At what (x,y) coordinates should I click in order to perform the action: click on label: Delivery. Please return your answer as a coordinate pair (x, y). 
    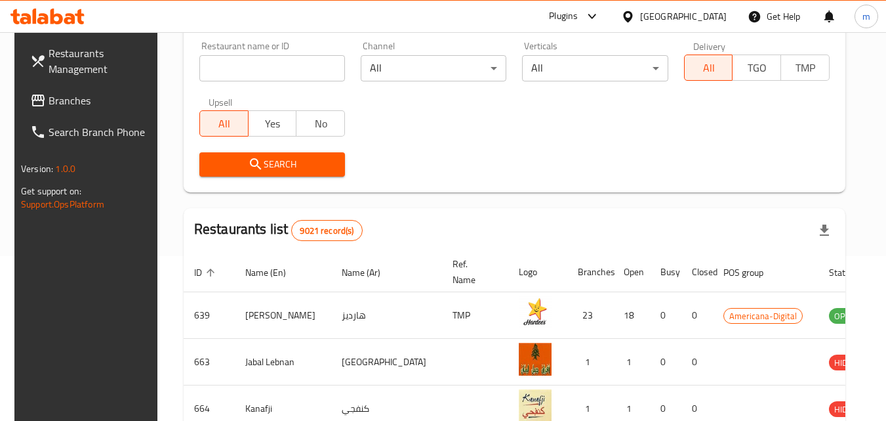
    Looking at the image, I should click on (710, 46).